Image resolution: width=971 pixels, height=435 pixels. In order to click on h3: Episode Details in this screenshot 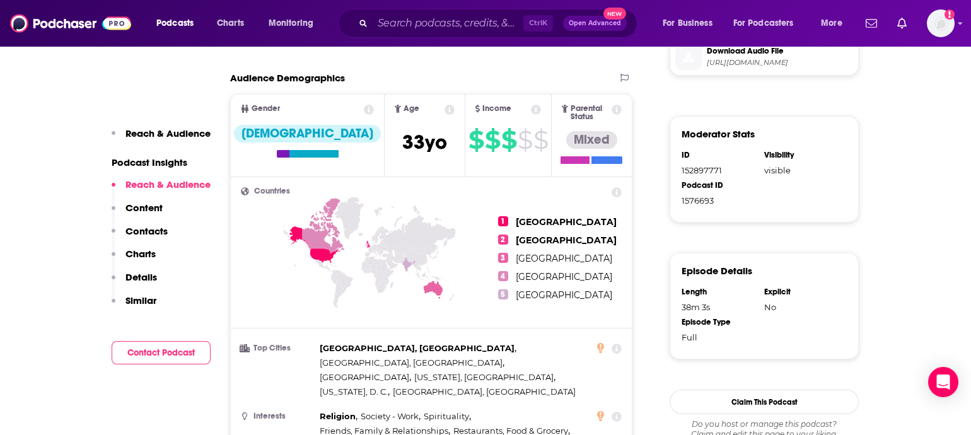, I will do `click(717, 271)`.